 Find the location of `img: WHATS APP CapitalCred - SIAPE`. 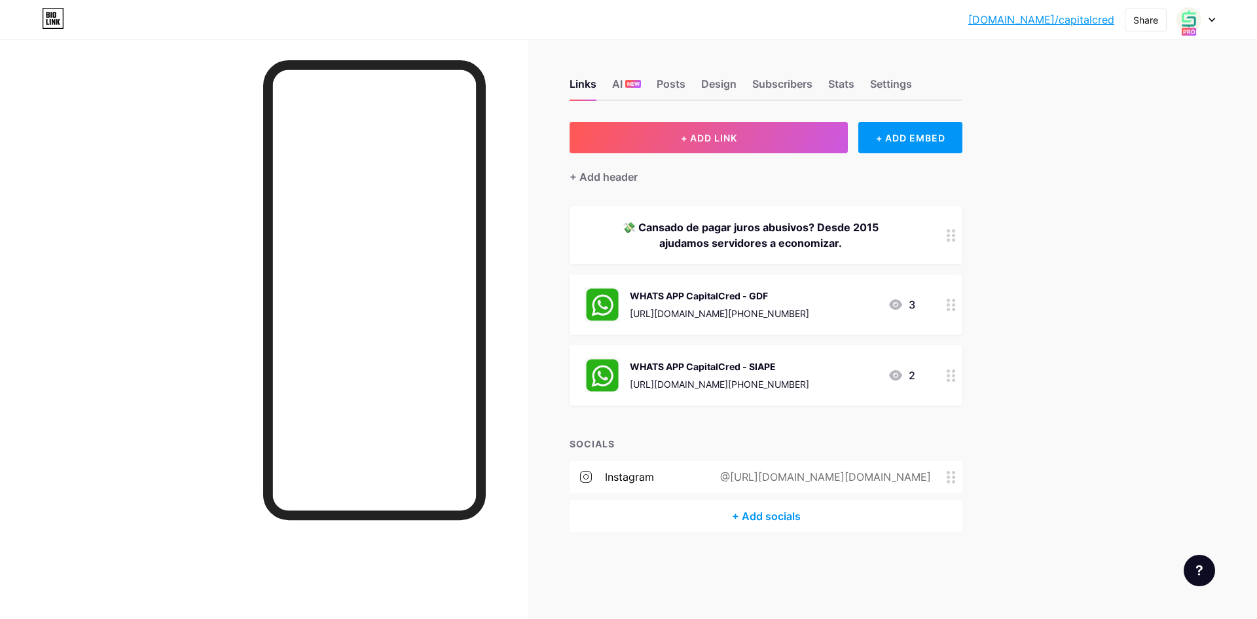

img: WHATS APP CapitalCred - SIAPE is located at coordinates (603, 375).